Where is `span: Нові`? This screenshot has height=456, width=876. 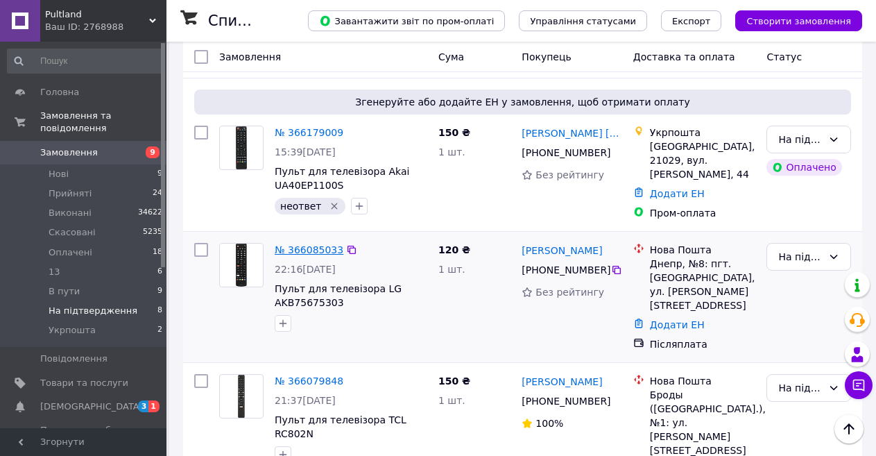
span: Нові is located at coordinates (58, 174).